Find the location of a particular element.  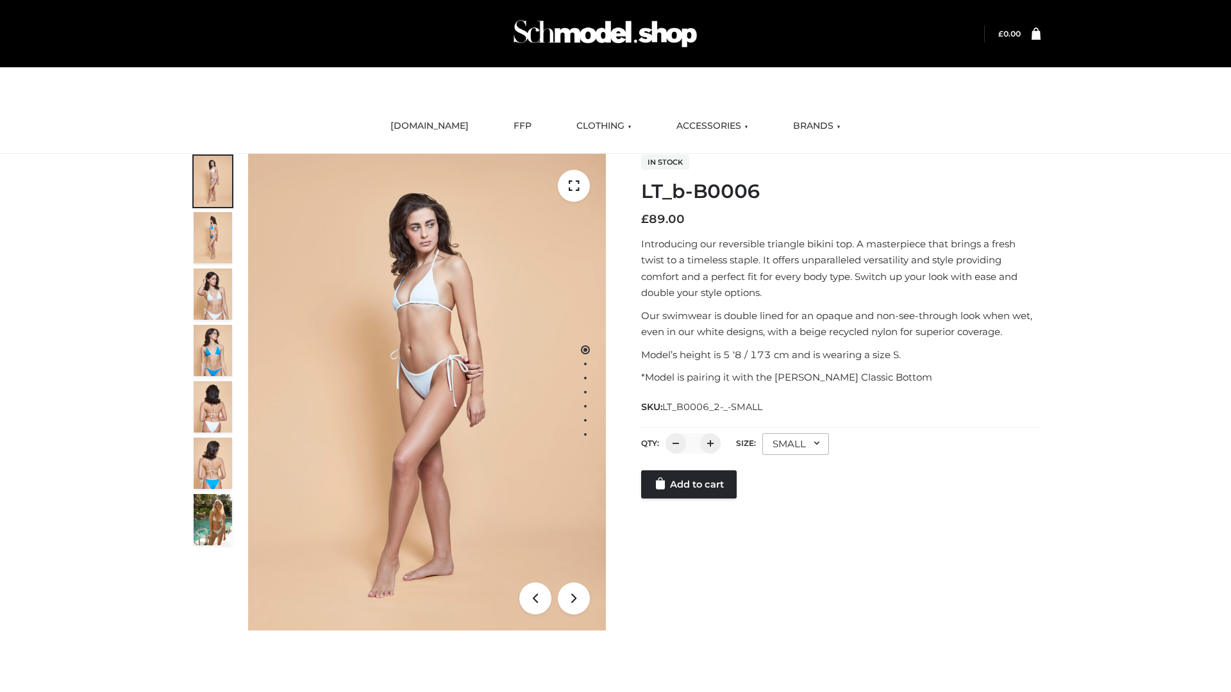

p: Our swimwear is double lined for an opaque and non-see-through look when wet, even in our white d... is located at coordinates (841, 324).